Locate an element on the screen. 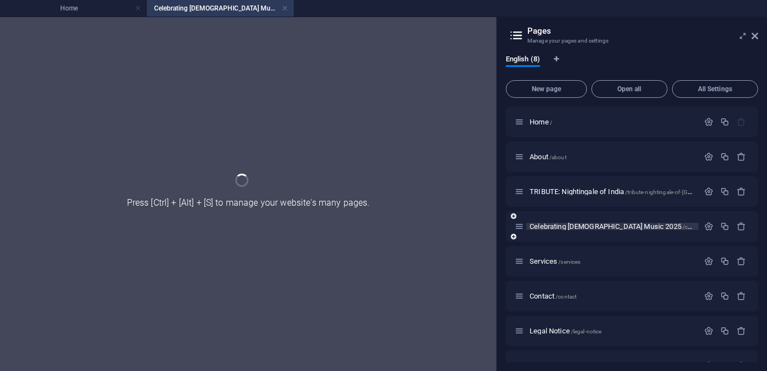  div: Home/ is located at coordinates (612, 121).